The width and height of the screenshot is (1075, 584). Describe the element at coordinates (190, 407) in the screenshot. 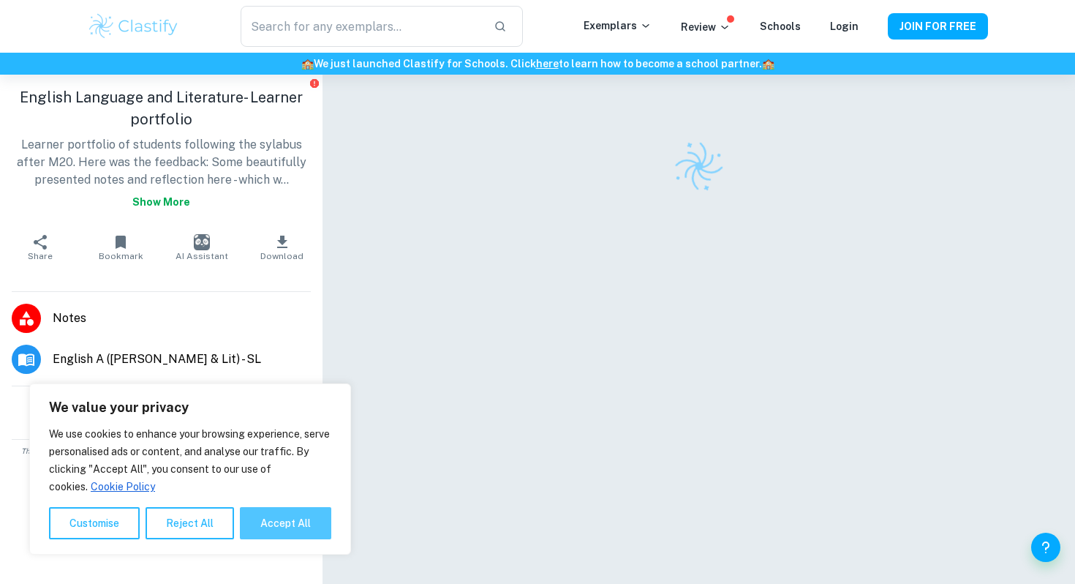

I see `p: We value your privacy` at that location.